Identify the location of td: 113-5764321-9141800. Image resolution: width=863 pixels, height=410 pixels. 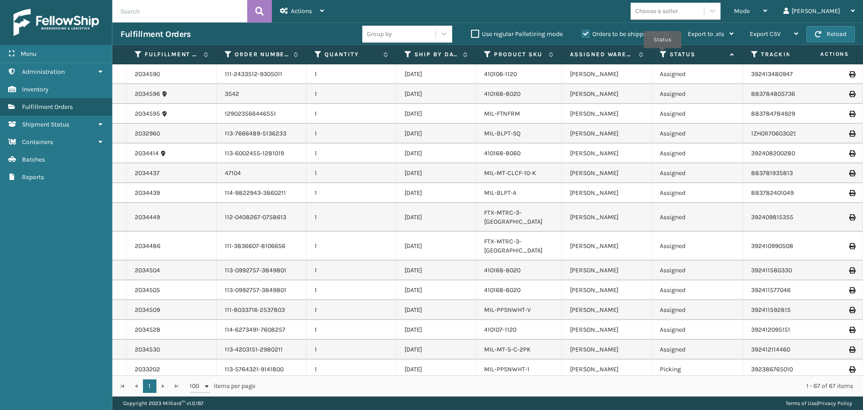
(262, 369).